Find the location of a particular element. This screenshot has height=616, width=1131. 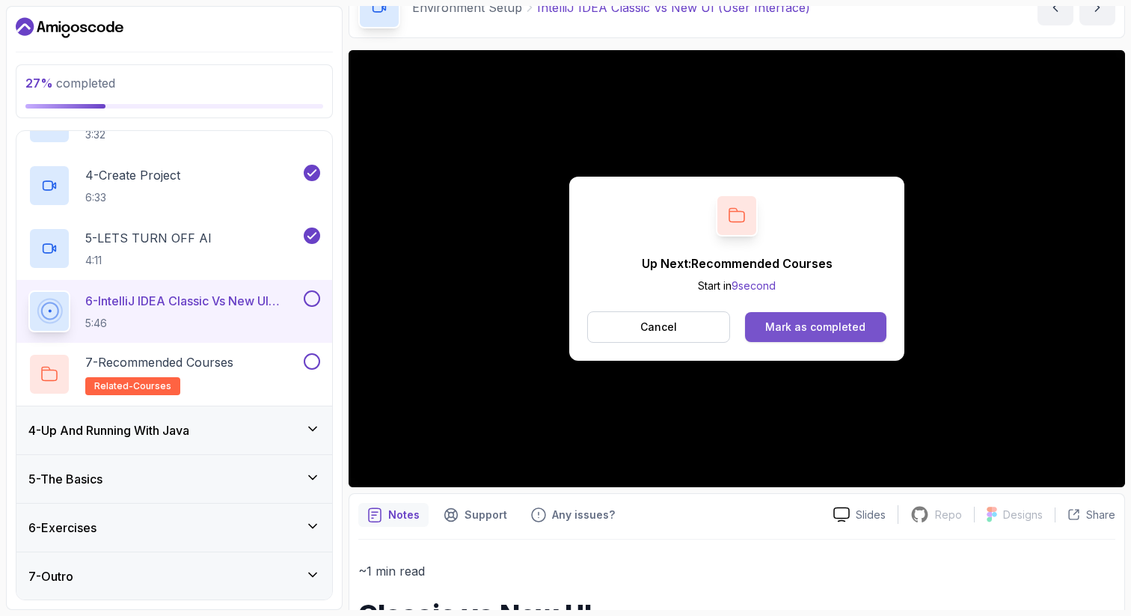

p: 7 - Recommended Courses is located at coordinates (159, 362).